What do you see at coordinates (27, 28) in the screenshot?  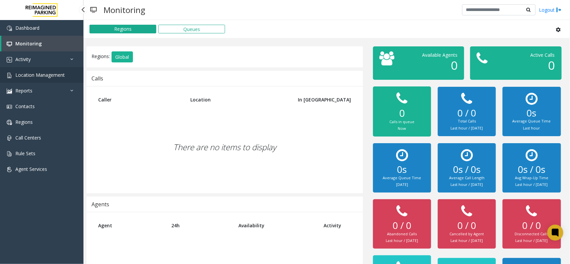 I see `span: Dashboard` at bounding box center [27, 28].